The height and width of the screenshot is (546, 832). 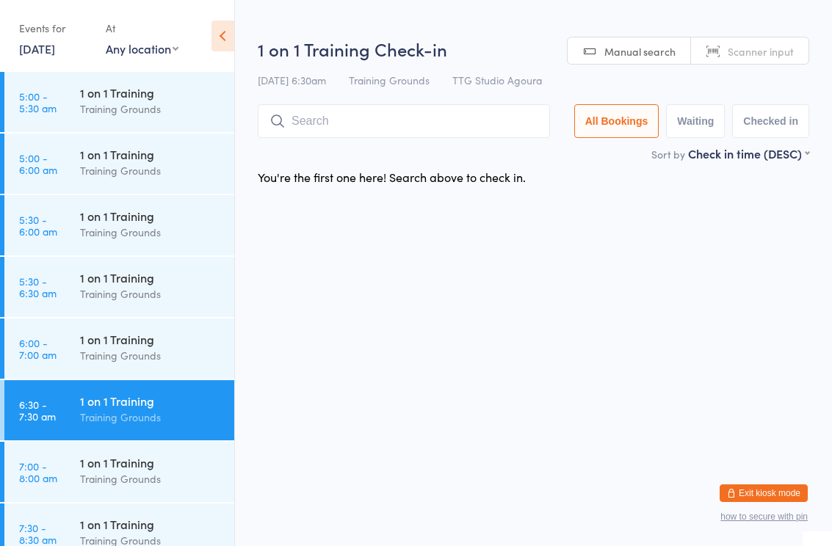 I want to click on span: Scanner input, so click(x=761, y=51).